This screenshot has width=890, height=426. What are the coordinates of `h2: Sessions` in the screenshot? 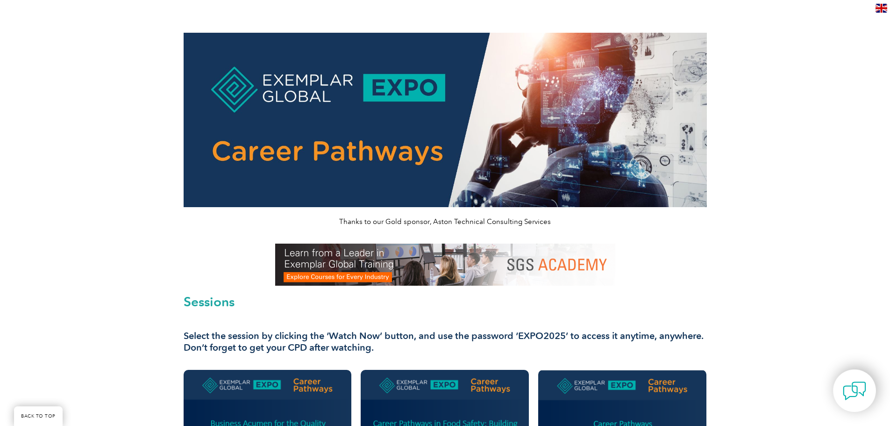 It's located at (445, 301).